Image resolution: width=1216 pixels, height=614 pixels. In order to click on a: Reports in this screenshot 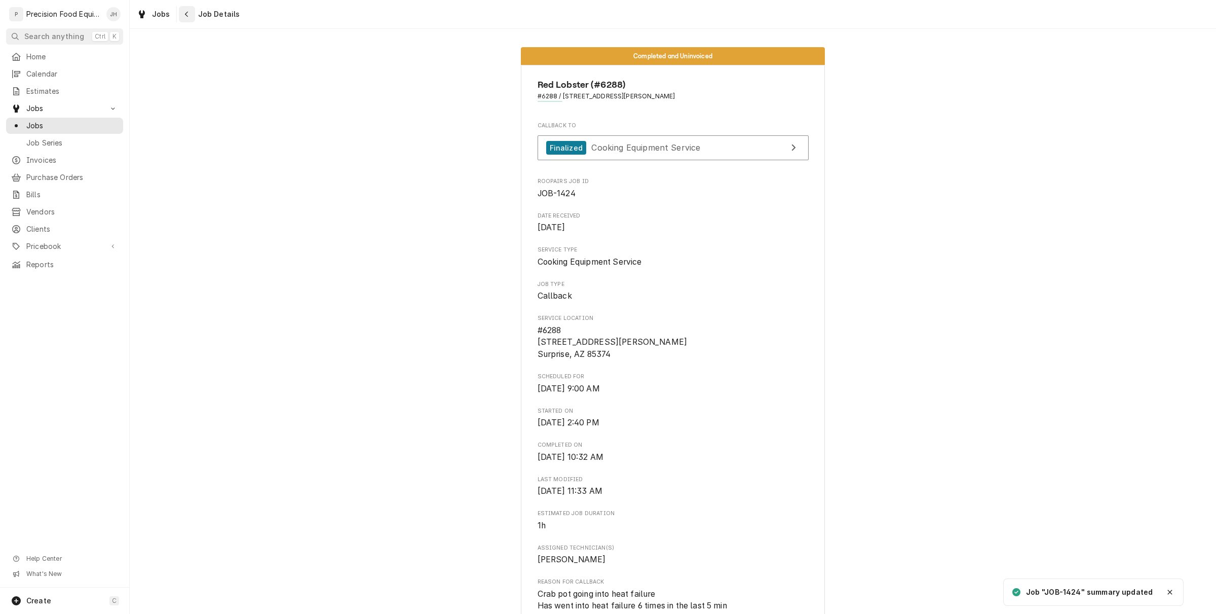, I will do `click(64, 265)`.